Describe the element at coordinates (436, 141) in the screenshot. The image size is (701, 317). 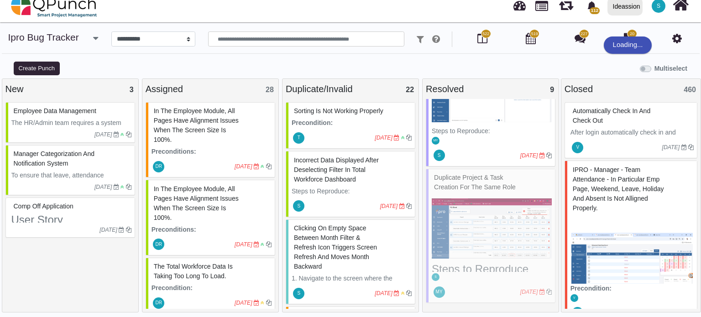
I see `span: Mohammed Yakub Raza Khan A` at that location.